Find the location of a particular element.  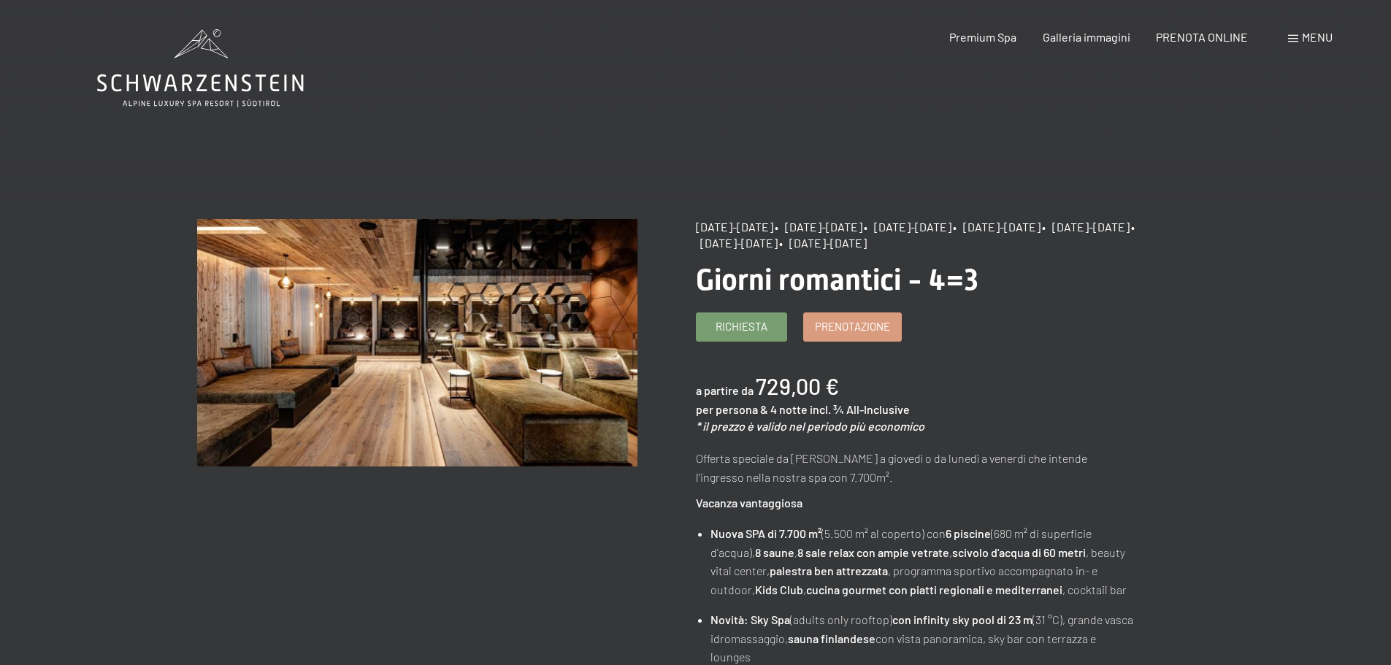

strong: Novità: Sky Spa is located at coordinates (750, 619).